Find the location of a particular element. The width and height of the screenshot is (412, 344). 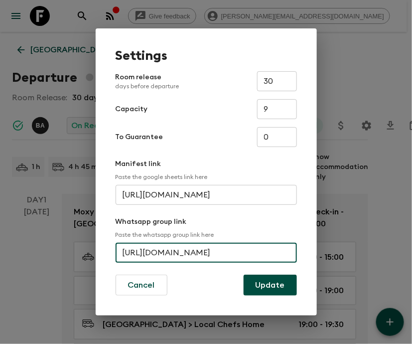

input: e.g. 4 is located at coordinates (277, 137).